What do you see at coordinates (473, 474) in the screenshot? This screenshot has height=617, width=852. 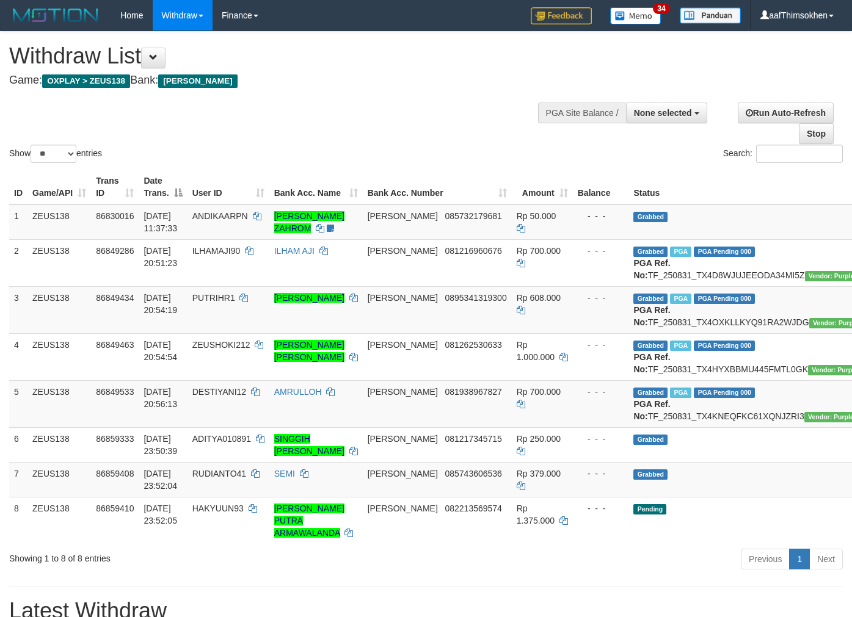 I see `span: Copy 085743606536 to clipboard` at bounding box center [473, 474].